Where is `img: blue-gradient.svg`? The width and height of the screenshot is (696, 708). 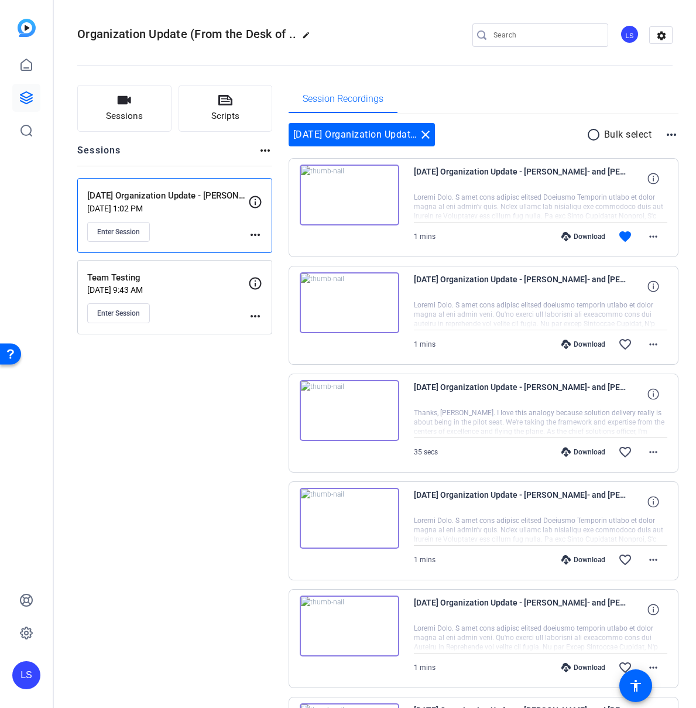 img: blue-gradient.svg is located at coordinates (26, 28).